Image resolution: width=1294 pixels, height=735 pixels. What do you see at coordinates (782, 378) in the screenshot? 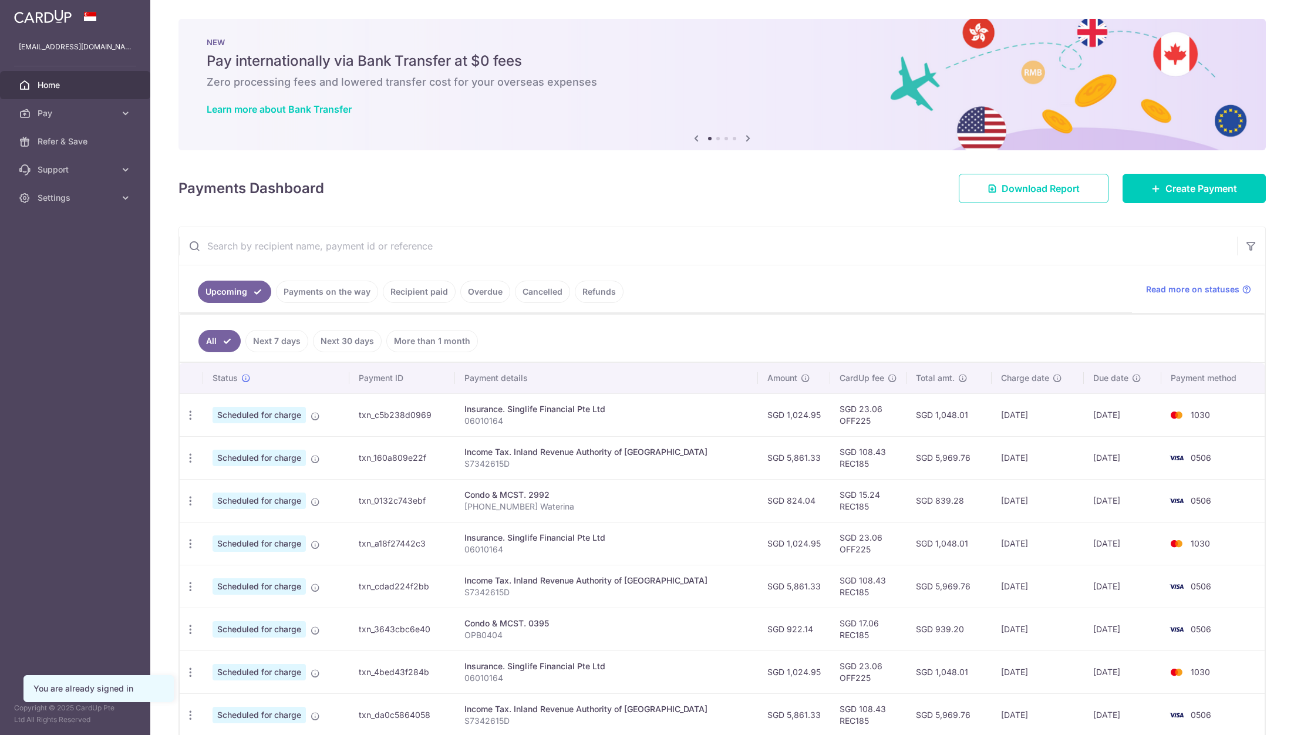
I see `span: Amount` at bounding box center [782, 378].